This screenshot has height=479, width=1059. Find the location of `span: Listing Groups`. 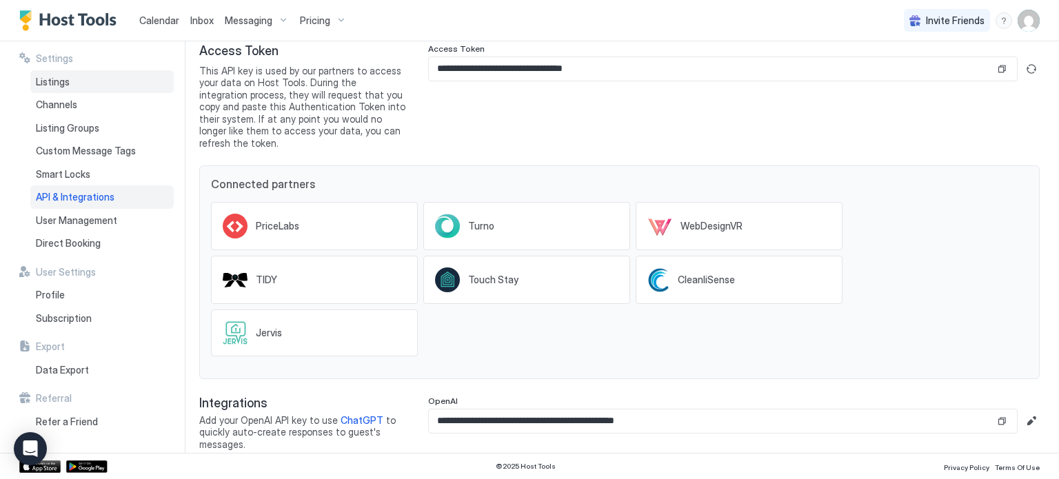

span: Listing Groups is located at coordinates (68, 128).